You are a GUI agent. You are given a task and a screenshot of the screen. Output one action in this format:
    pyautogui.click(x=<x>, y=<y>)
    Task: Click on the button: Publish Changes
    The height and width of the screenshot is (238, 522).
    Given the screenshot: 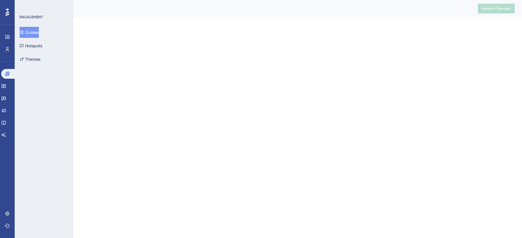 What is the action you would take?
    pyautogui.click(x=496, y=9)
    